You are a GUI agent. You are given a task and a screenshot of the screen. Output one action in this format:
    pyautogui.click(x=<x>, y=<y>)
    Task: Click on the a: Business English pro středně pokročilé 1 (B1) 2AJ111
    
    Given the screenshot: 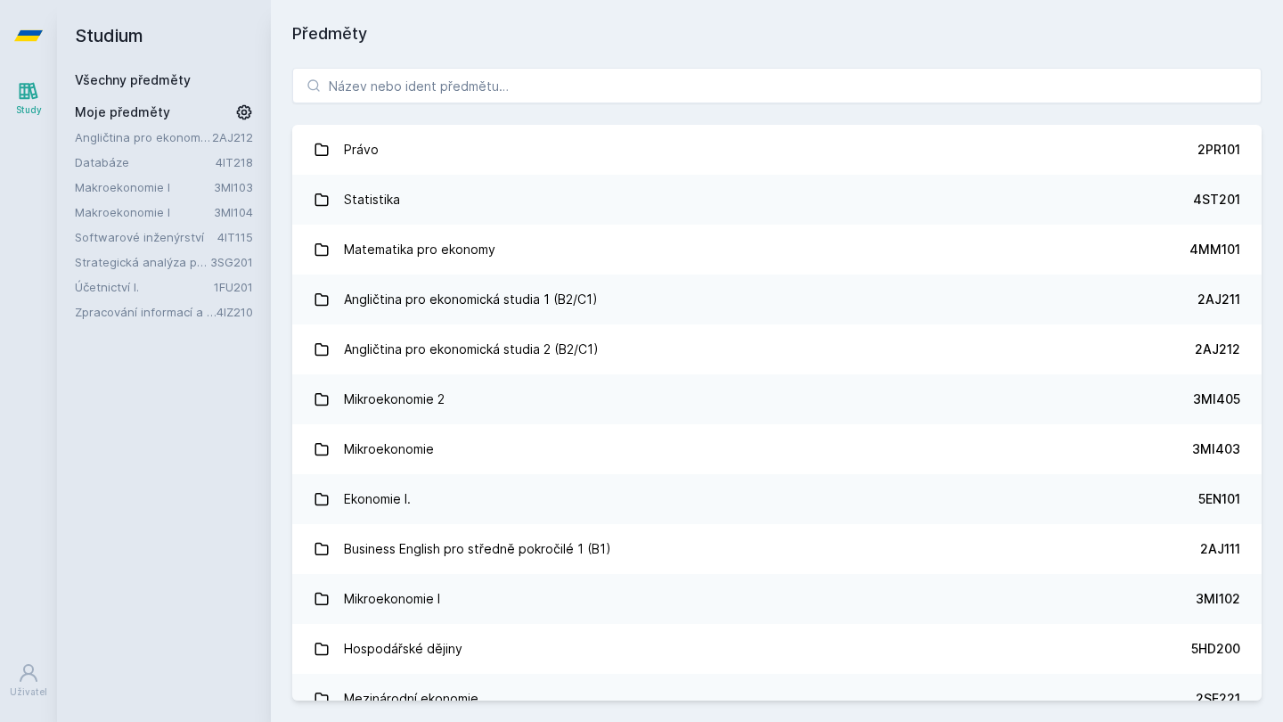 What is the action you would take?
    pyautogui.click(x=777, y=549)
    